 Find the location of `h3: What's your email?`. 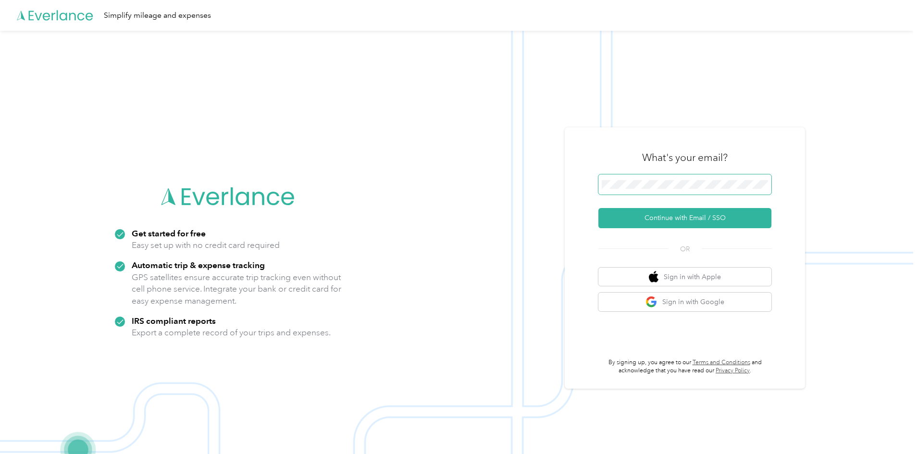

h3: What's your email? is located at coordinates (685, 158).